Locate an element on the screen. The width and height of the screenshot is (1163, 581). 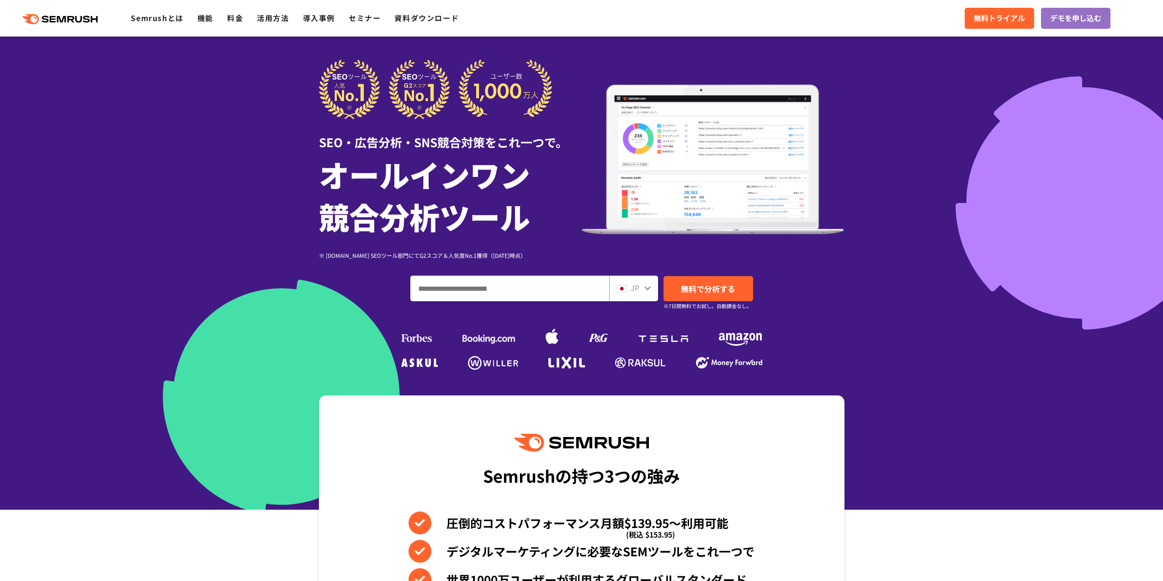
input: ドメイン、キーワードまたはURLを入力してください is located at coordinates (509, 288).